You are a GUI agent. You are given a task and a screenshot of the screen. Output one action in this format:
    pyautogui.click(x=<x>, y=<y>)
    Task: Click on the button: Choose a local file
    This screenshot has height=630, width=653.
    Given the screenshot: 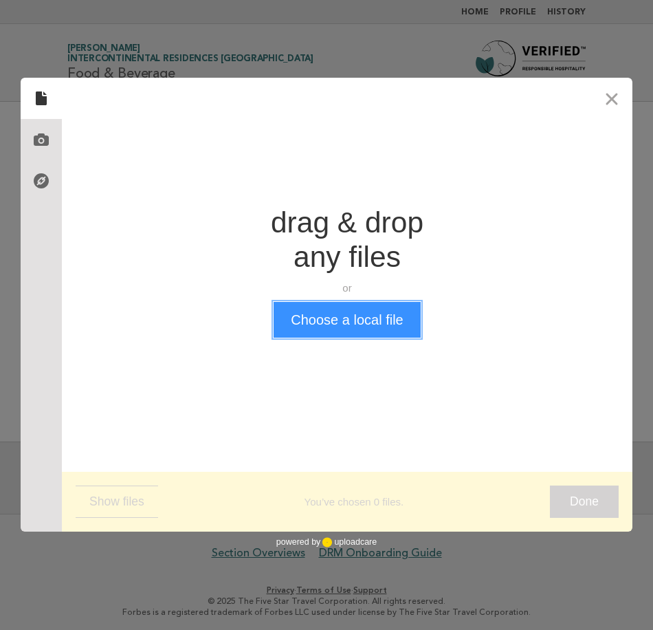 What is the action you would take?
    pyautogui.click(x=347, y=320)
    